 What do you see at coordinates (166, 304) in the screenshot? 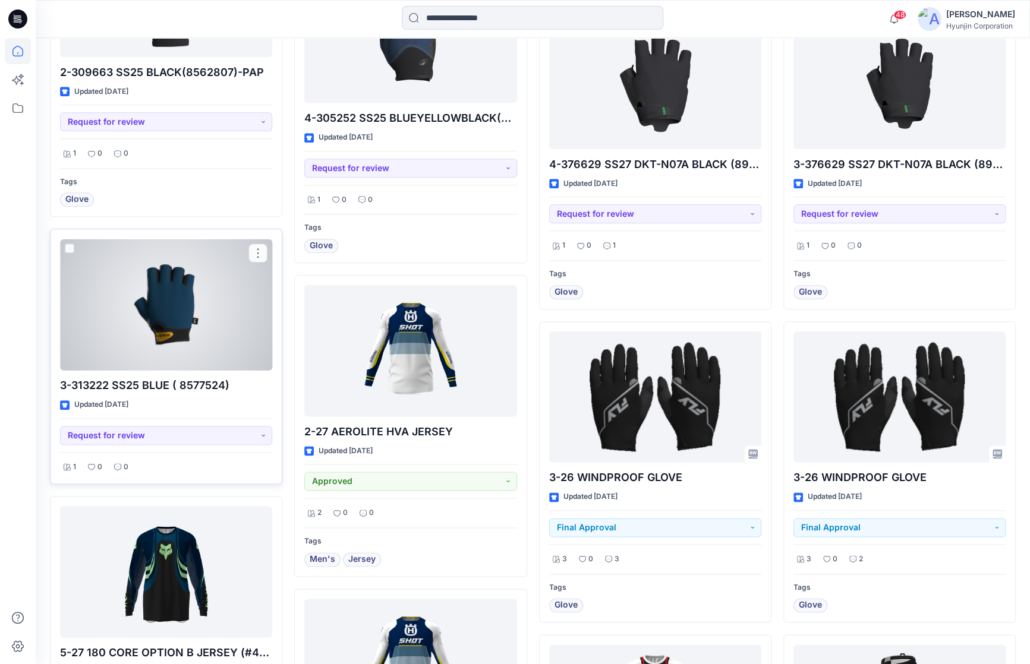
I see `a: 3-313222 SS25 BLUE ( 8577524)` at bounding box center [166, 304].